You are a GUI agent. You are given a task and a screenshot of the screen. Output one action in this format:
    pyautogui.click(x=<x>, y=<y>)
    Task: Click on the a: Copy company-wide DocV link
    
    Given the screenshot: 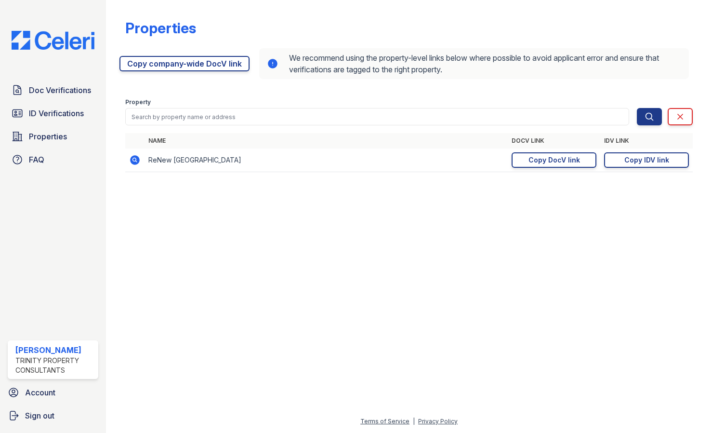 What is the action you would take?
    pyautogui.click(x=184, y=64)
    